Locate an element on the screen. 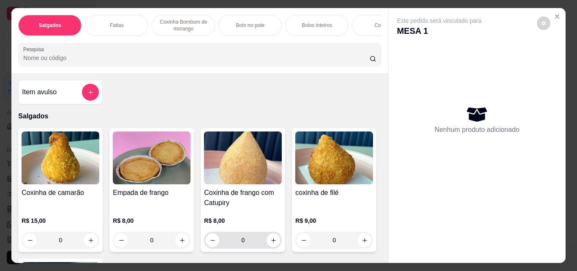  p: Fatias is located at coordinates (117, 25).